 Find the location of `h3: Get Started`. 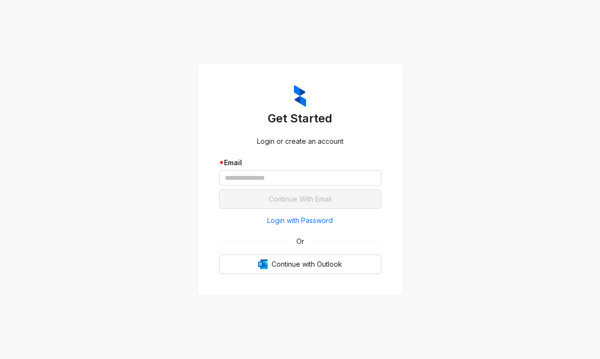

h3: Get Started is located at coordinates (300, 119).